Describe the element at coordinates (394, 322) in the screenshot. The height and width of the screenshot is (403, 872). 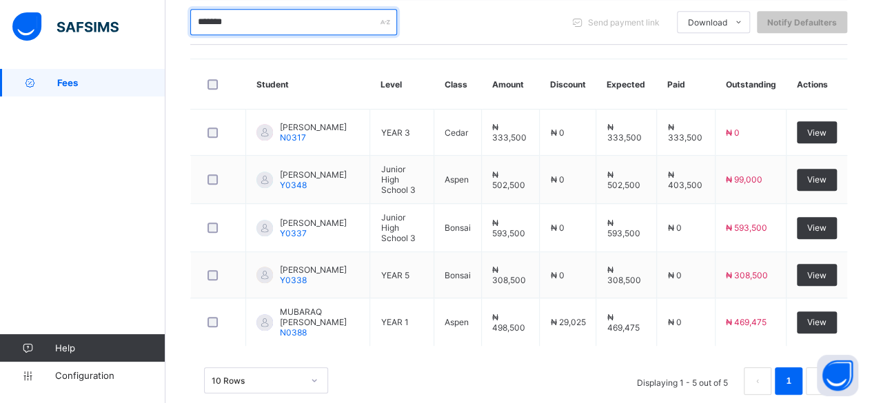
I see `span: YEAR 1` at that location.